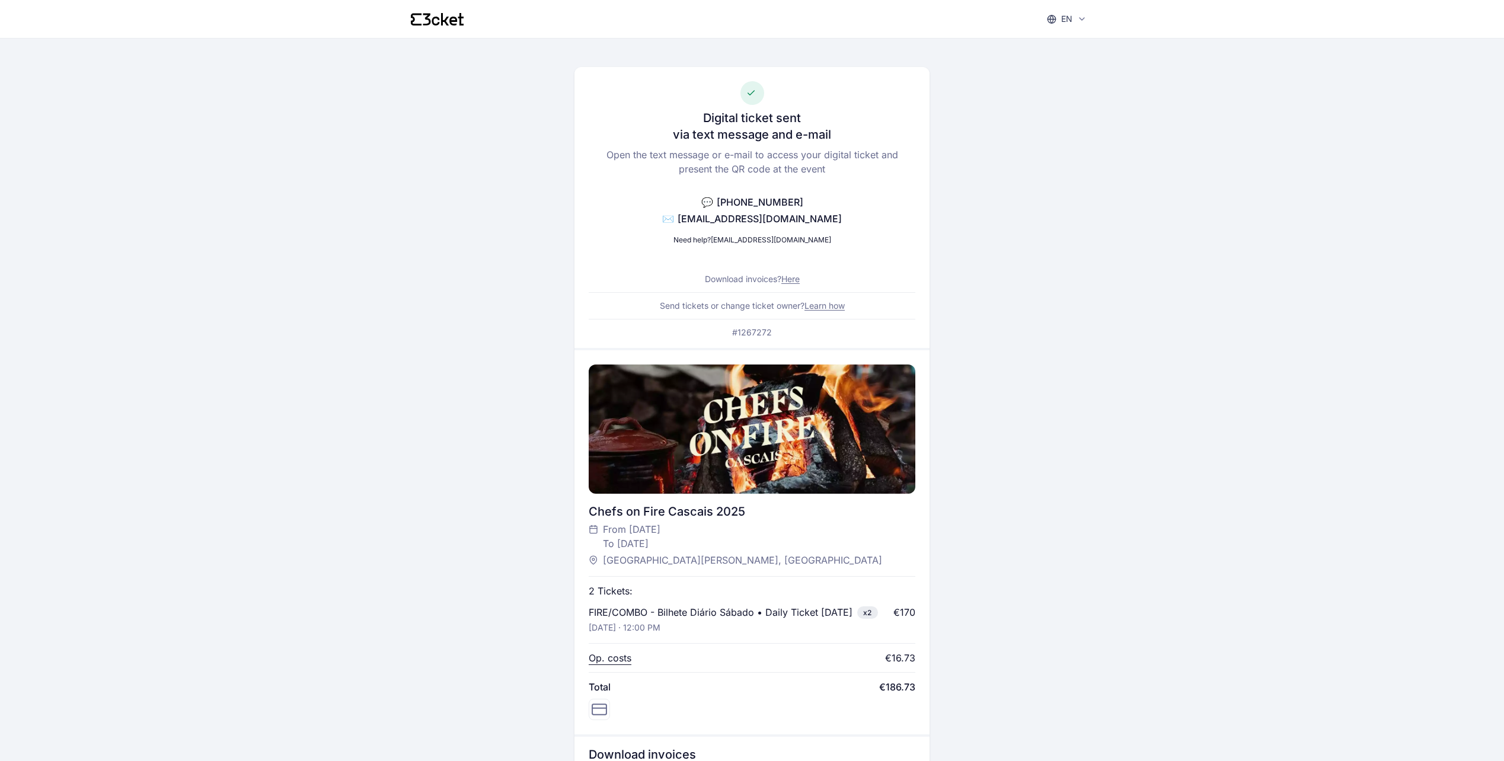 This screenshot has height=761, width=1504. Describe the element at coordinates (751, 135) in the screenshot. I see `h3: via text message and e-mail` at that location.